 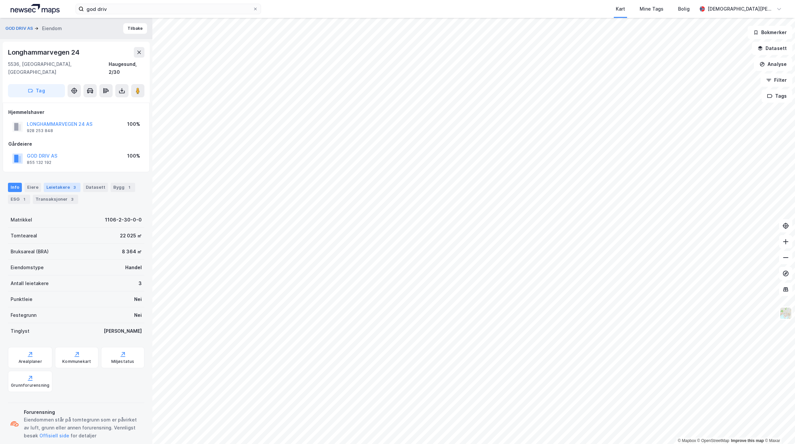 What do you see at coordinates (687, 441) in the screenshot?
I see `a: Mapbox` at bounding box center [687, 441].